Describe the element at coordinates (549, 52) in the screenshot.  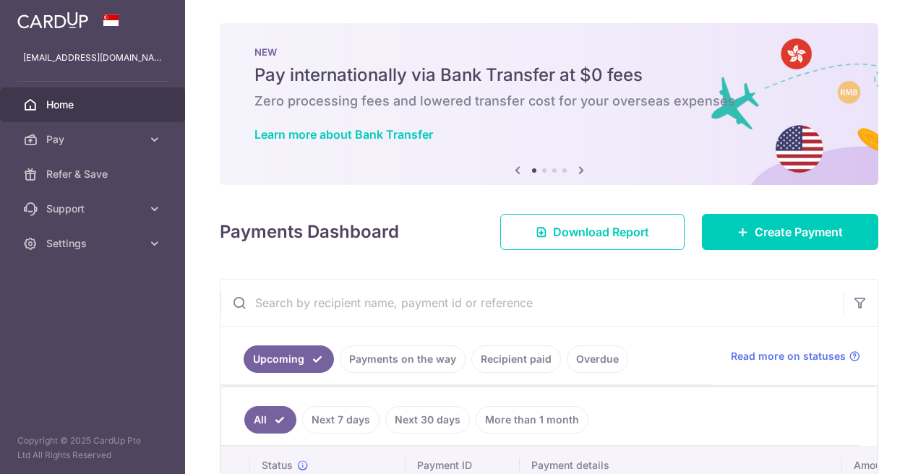
I see `p: NEW` at that location.